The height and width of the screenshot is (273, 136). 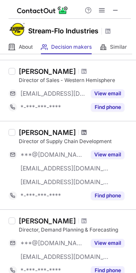 I want to click on img: 0effd0ac874adf5b55c428b22ef4733f, so click(x=17, y=29).